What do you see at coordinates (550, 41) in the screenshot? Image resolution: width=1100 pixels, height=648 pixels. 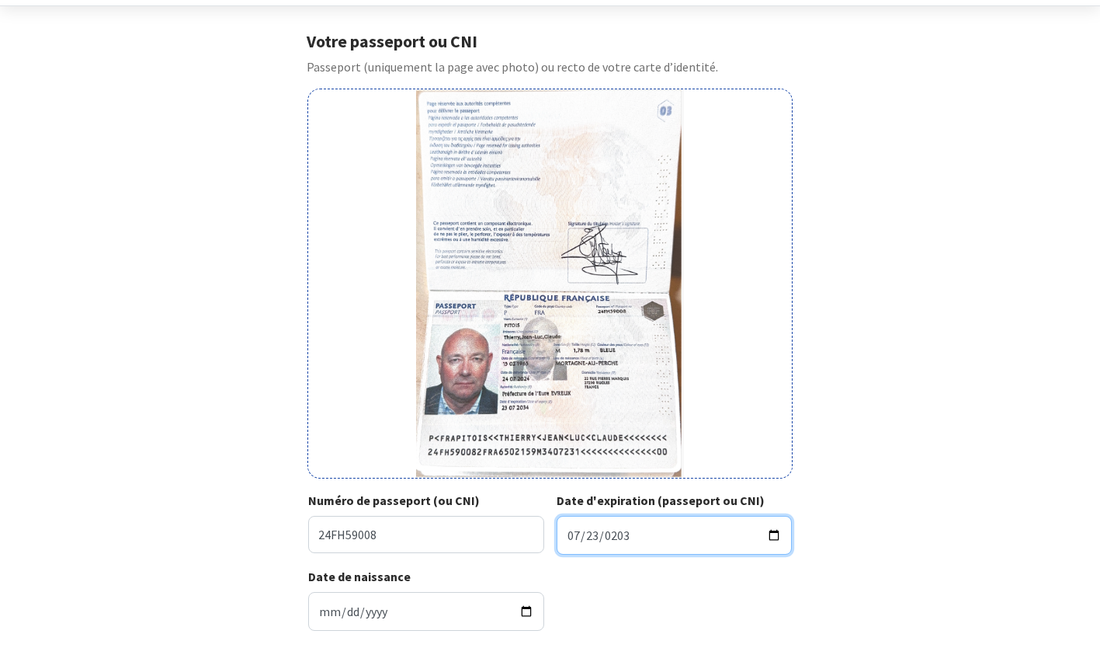 I see `h1: Votre passeport ou CNI` at bounding box center [550, 41].